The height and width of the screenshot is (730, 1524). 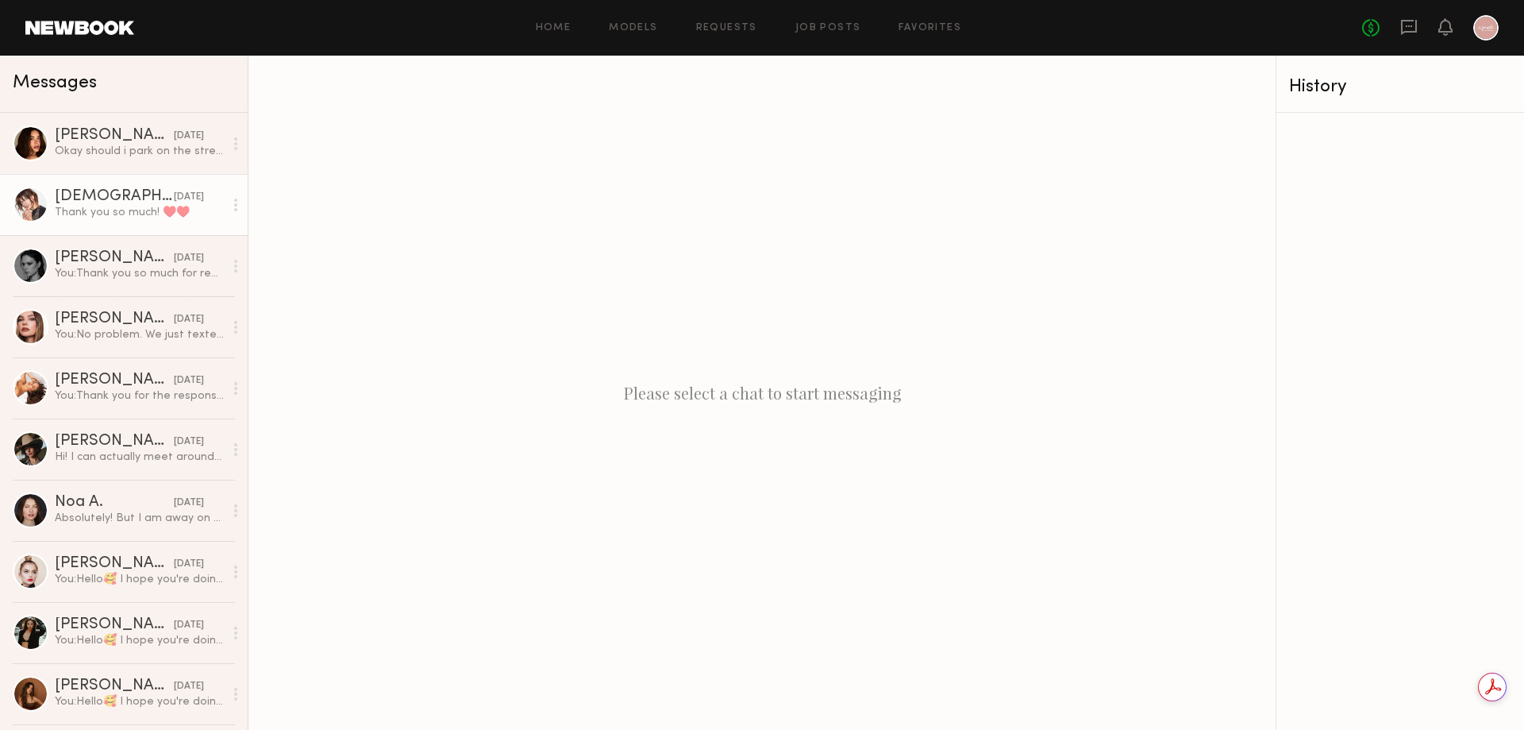 I want to click on div: You: No problem. We just texted you, so click(x=139, y=334).